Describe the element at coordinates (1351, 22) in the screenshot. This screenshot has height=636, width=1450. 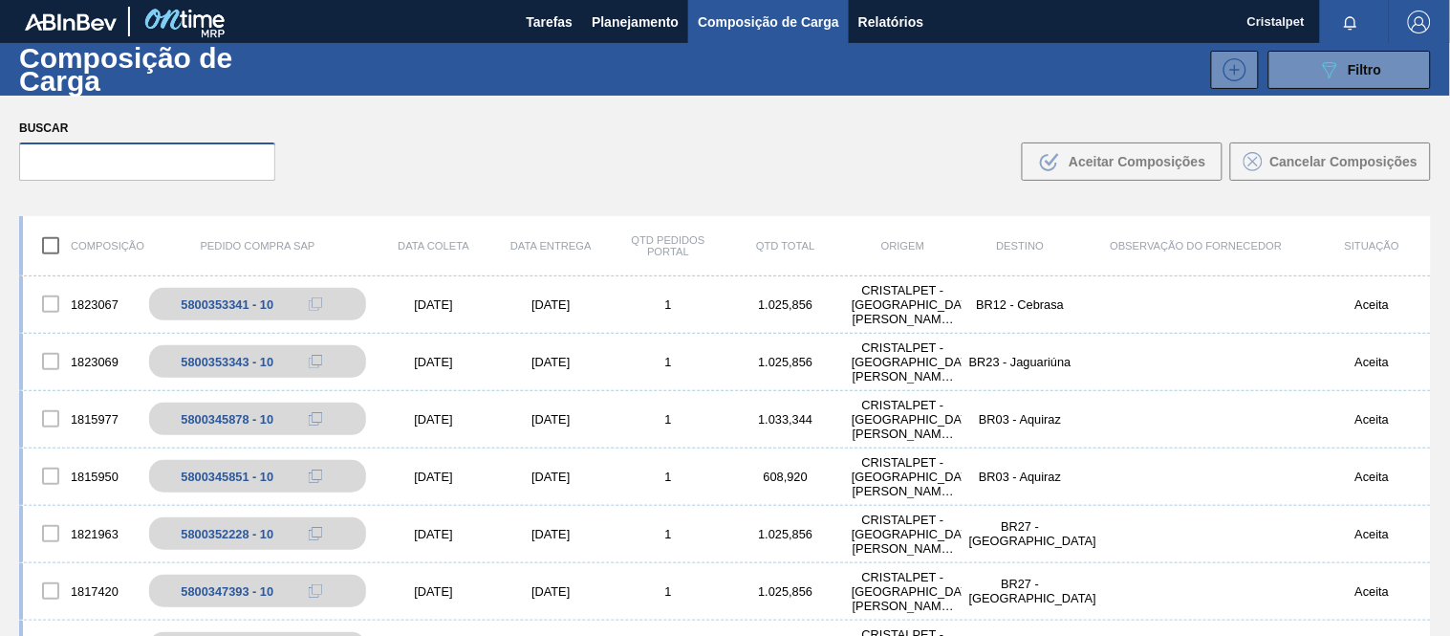
I see `button: Notificações` at that location.